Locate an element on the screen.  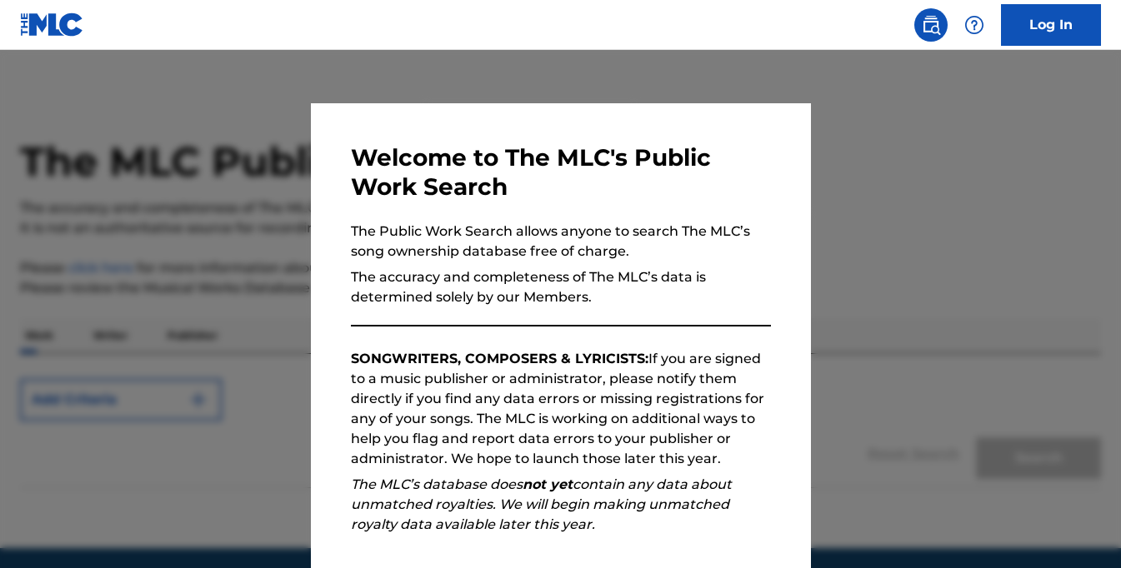
em: The MLC’s database does contain any data about unmatched royalties. We will begin making unmatche... is located at coordinates (541, 504).